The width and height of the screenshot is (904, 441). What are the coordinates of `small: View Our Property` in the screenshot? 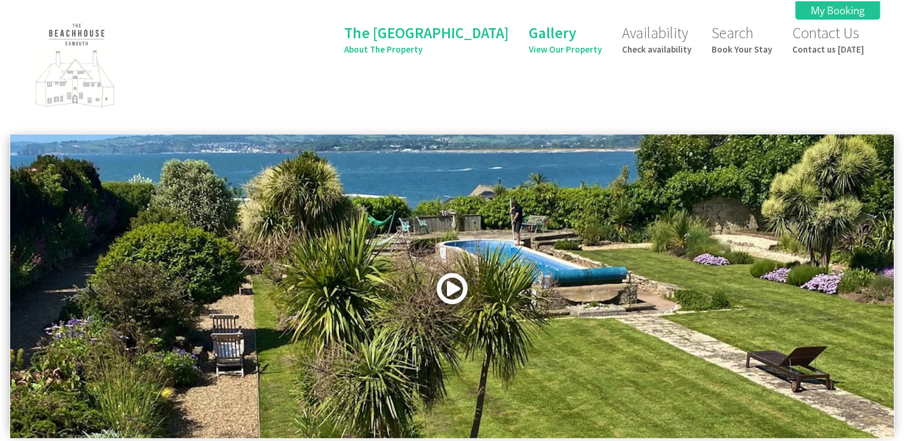 It's located at (566, 49).